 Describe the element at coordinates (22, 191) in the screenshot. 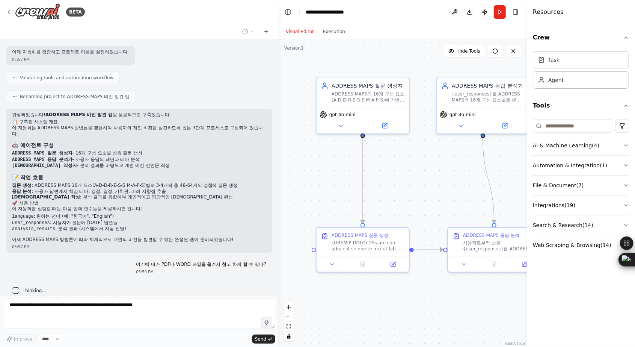

I see `strong: 응답 분석` at that location.